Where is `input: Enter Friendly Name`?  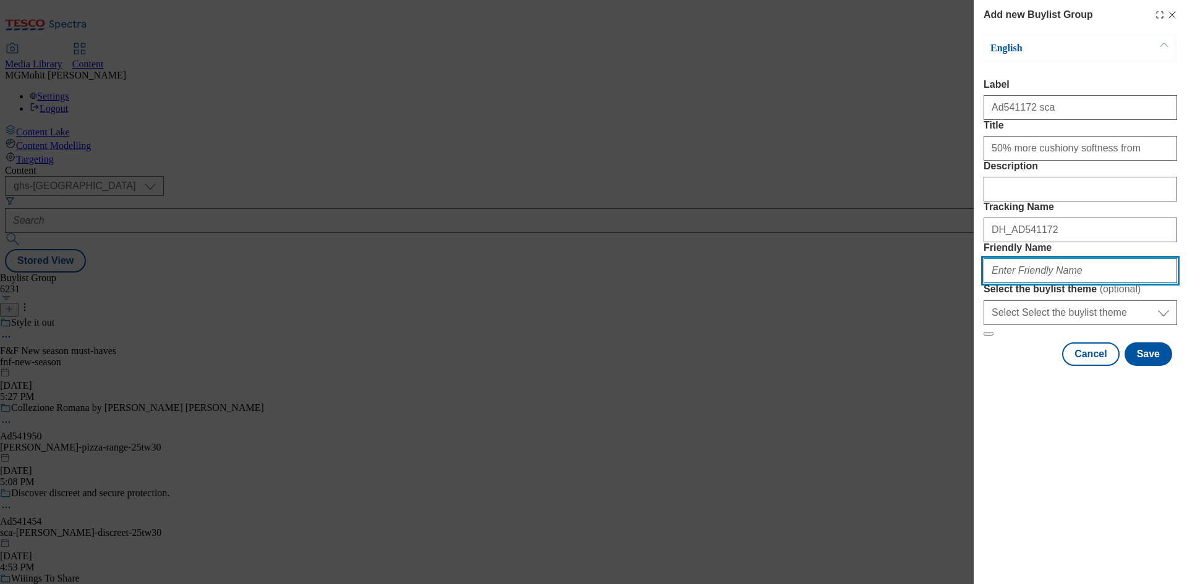
input: Enter Friendly Name is located at coordinates (1080, 271).